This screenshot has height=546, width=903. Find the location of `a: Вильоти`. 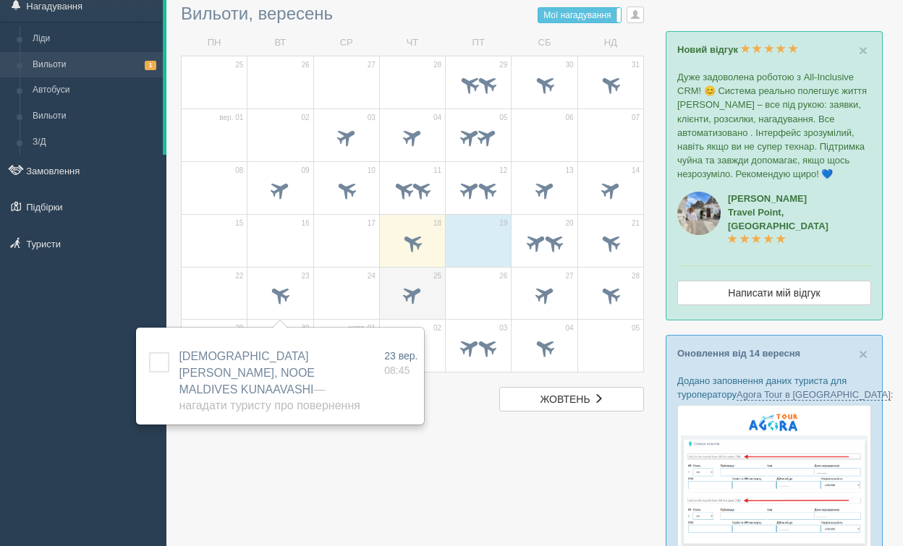

a: Вильоти is located at coordinates (94, 116).